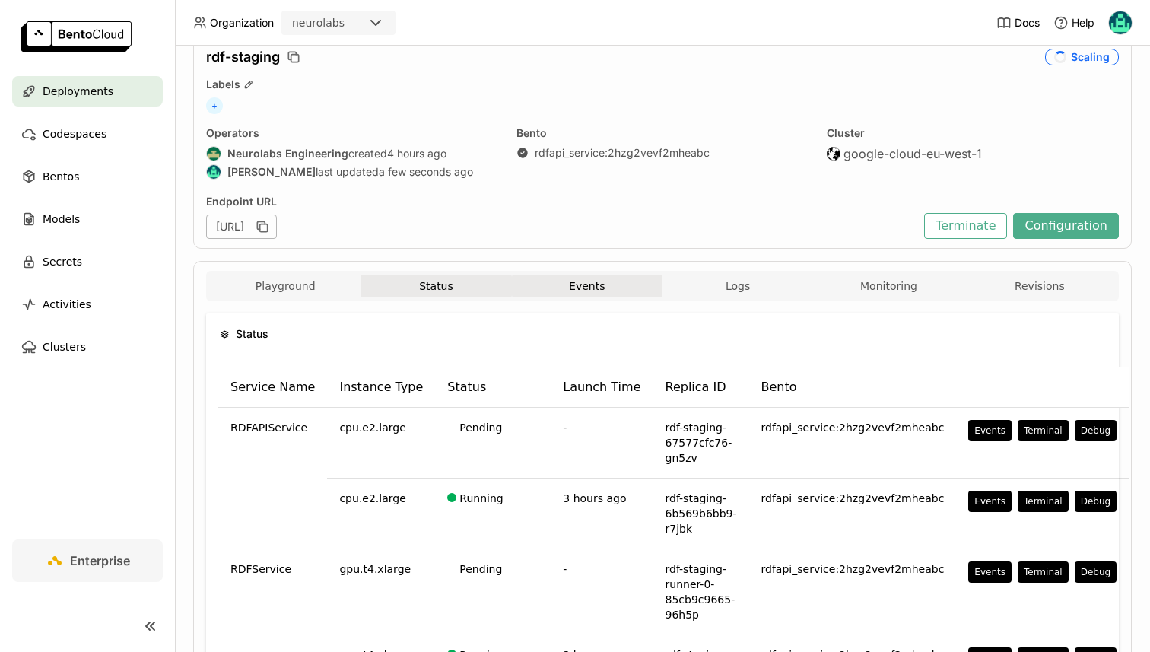 Image resolution: width=1150 pixels, height=652 pixels. I want to click on th: Launch Time, so click(602, 387).